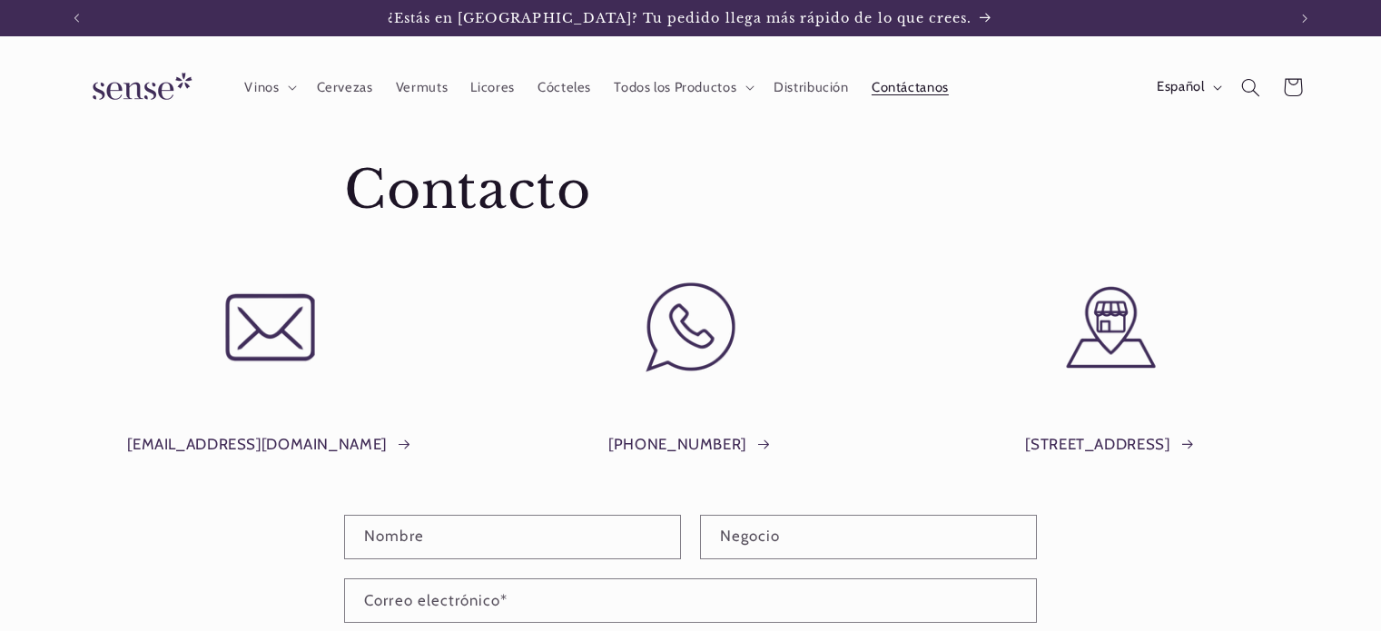  Describe the element at coordinates (910, 87) in the screenshot. I see `span: Contáctanos` at that location.